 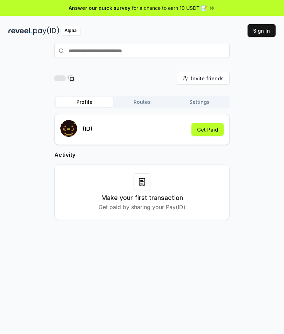 I want to click on h3: Make your first transaction, so click(x=142, y=198).